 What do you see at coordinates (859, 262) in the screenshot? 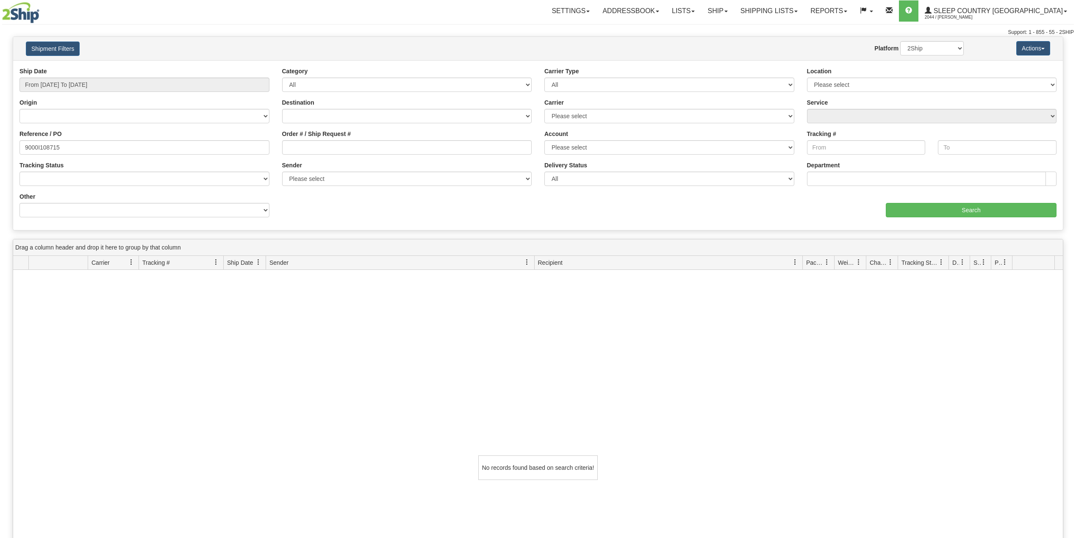
I see `a: Weight filter column settings` at bounding box center [859, 262].